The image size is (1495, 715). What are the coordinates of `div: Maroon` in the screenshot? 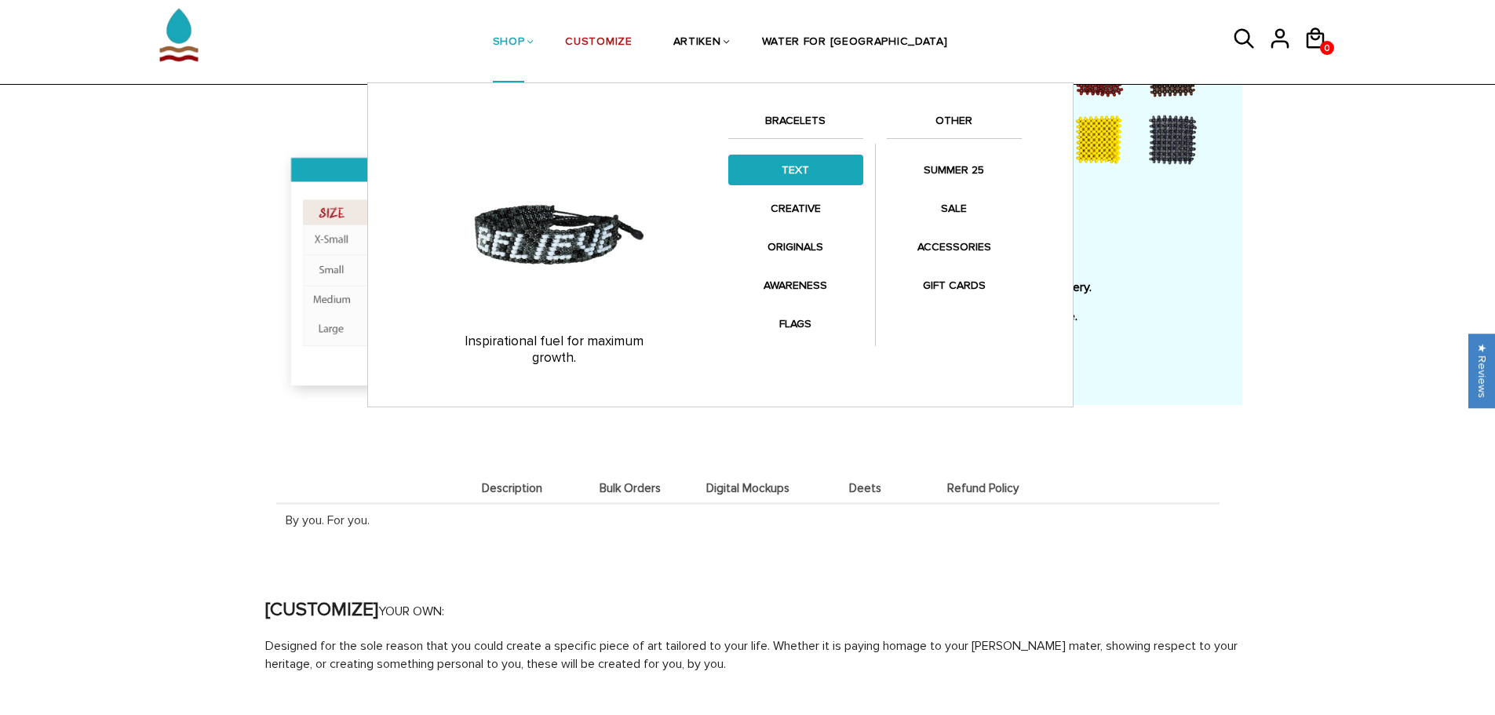 It's located at (1102, 71).